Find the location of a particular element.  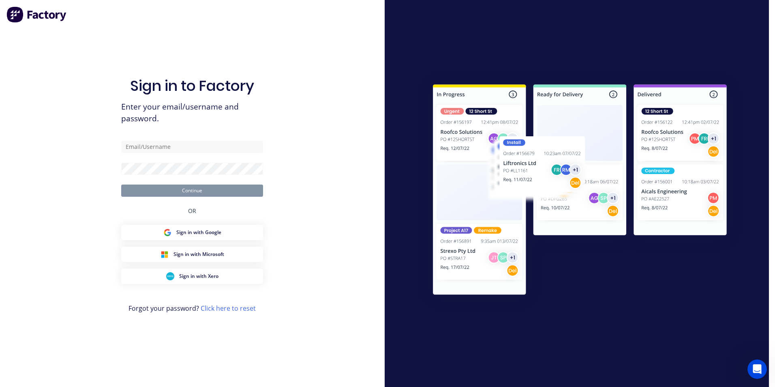

button: Microsoft Sign inSign in with Microsoft is located at coordinates (192, 254).